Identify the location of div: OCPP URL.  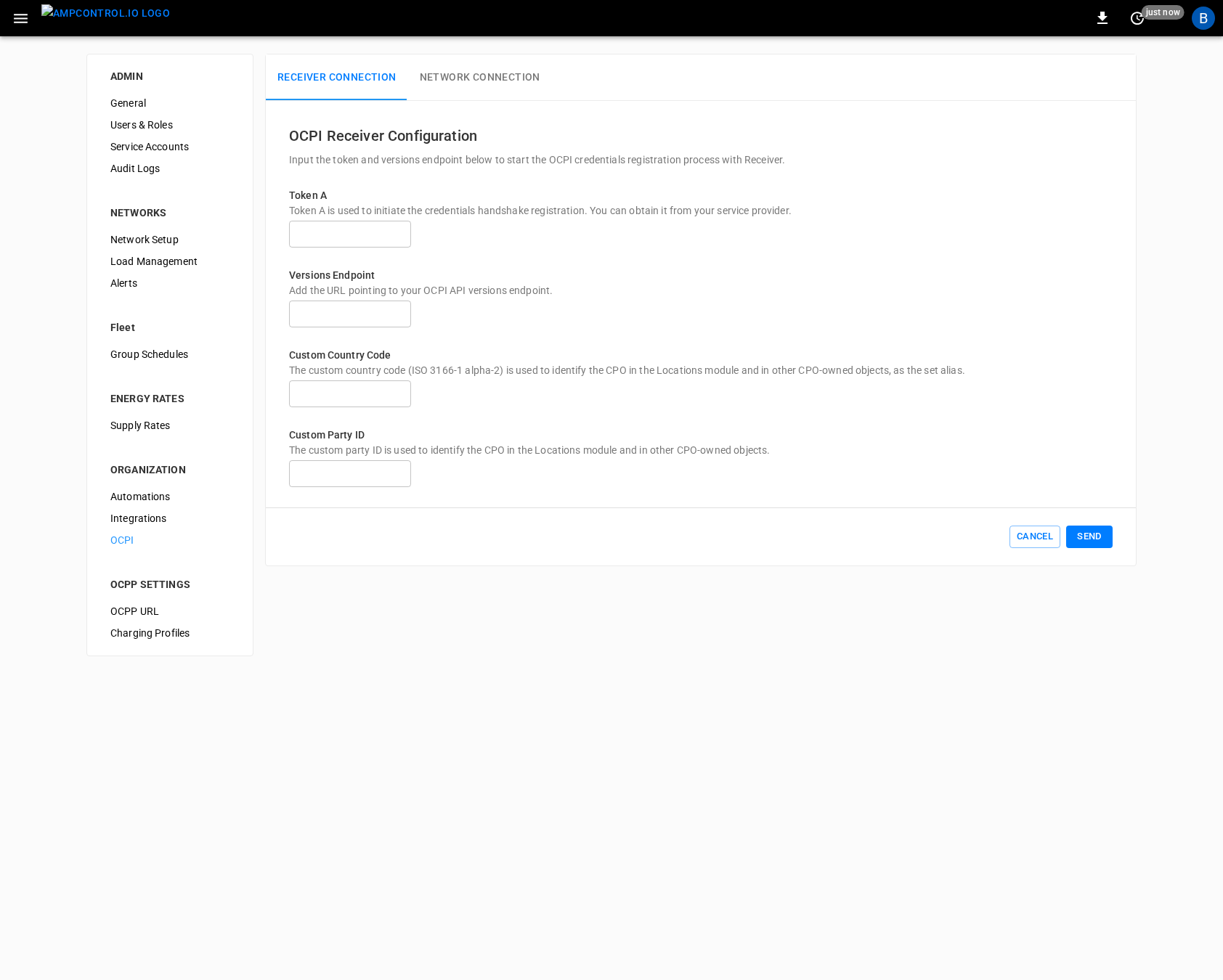
(170, 611).